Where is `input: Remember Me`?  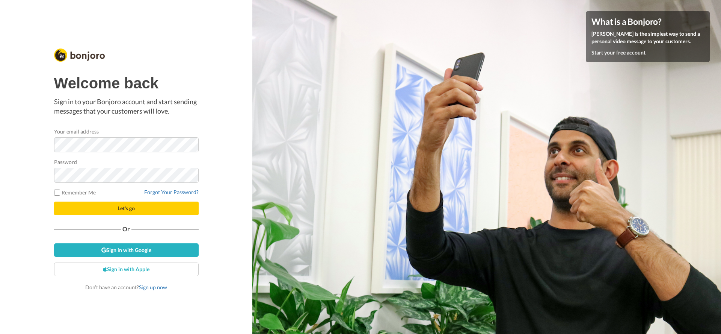 input: Remember Me is located at coordinates (57, 192).